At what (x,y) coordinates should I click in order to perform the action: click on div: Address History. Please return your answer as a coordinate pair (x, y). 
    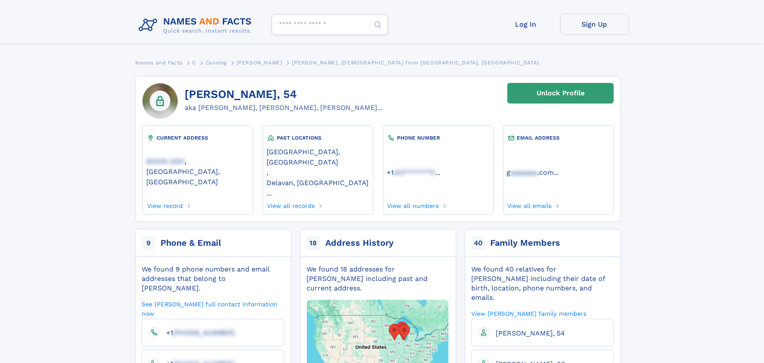
    Looking at the image, I should click on (359, 243).